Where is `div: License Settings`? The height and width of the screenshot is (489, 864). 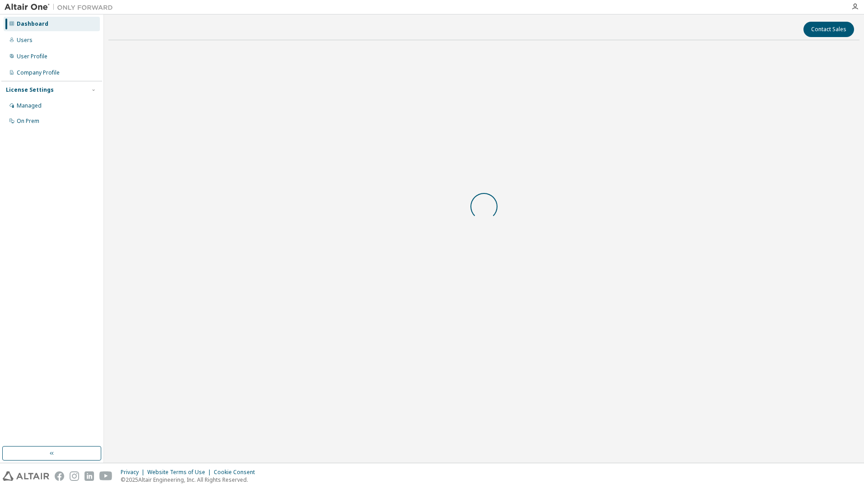 div: License Settings is located at coordinates (30, 90).